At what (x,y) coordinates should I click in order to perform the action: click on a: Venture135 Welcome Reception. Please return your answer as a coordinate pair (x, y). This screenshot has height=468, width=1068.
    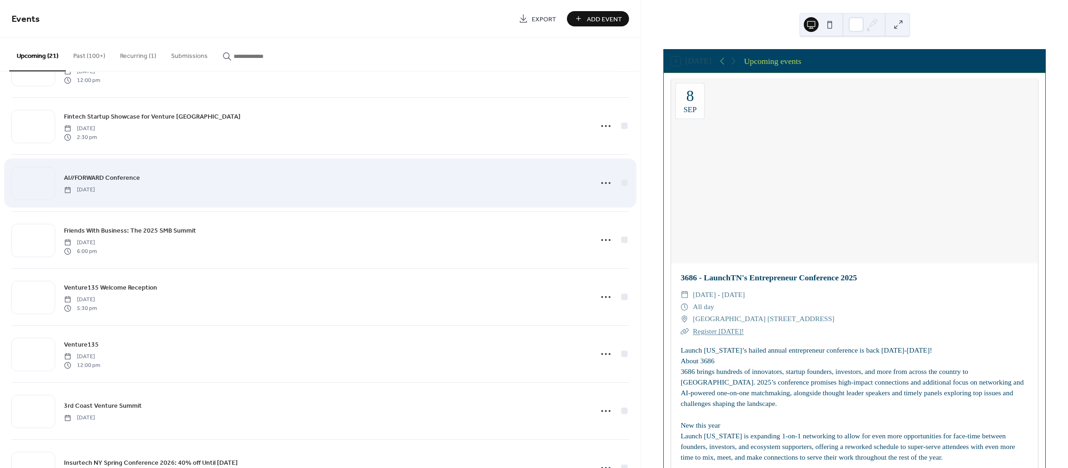
    Looking at the image, I should click on (110, 287).